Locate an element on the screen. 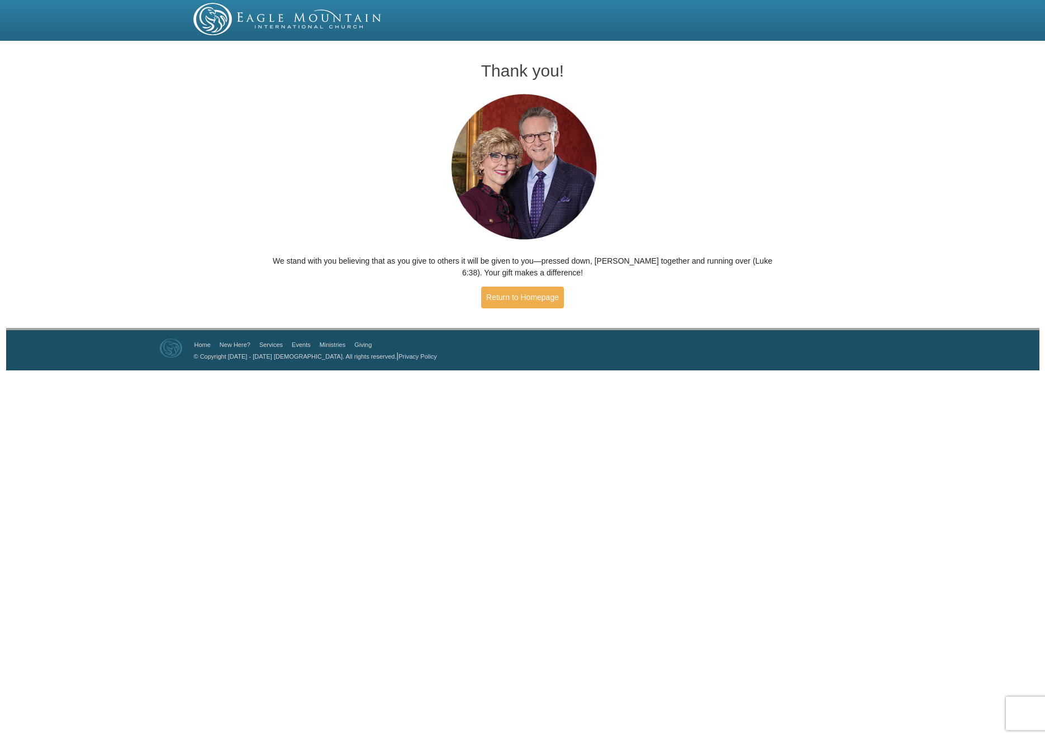 Image resolution: width=1045 pixels, height=738 pixels. a: Services is located at coordinates (271, 345).